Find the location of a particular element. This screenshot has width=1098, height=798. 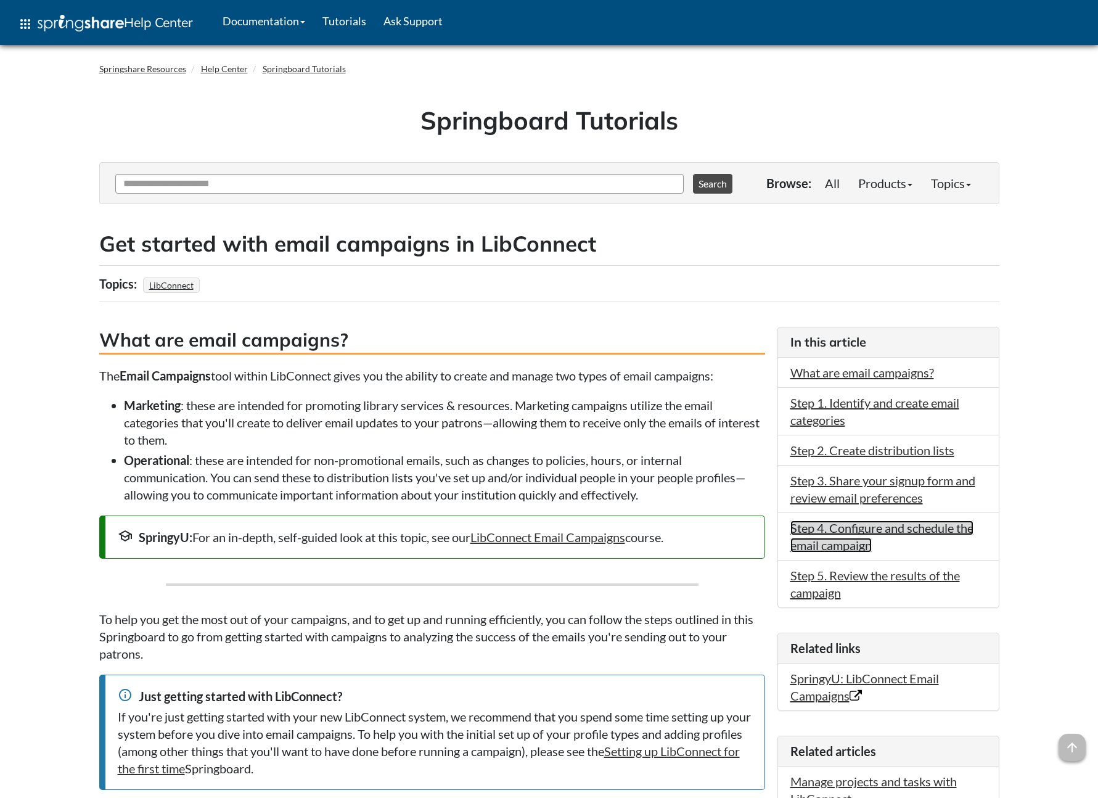

div: Topics: is located at coordinates (120, 284).